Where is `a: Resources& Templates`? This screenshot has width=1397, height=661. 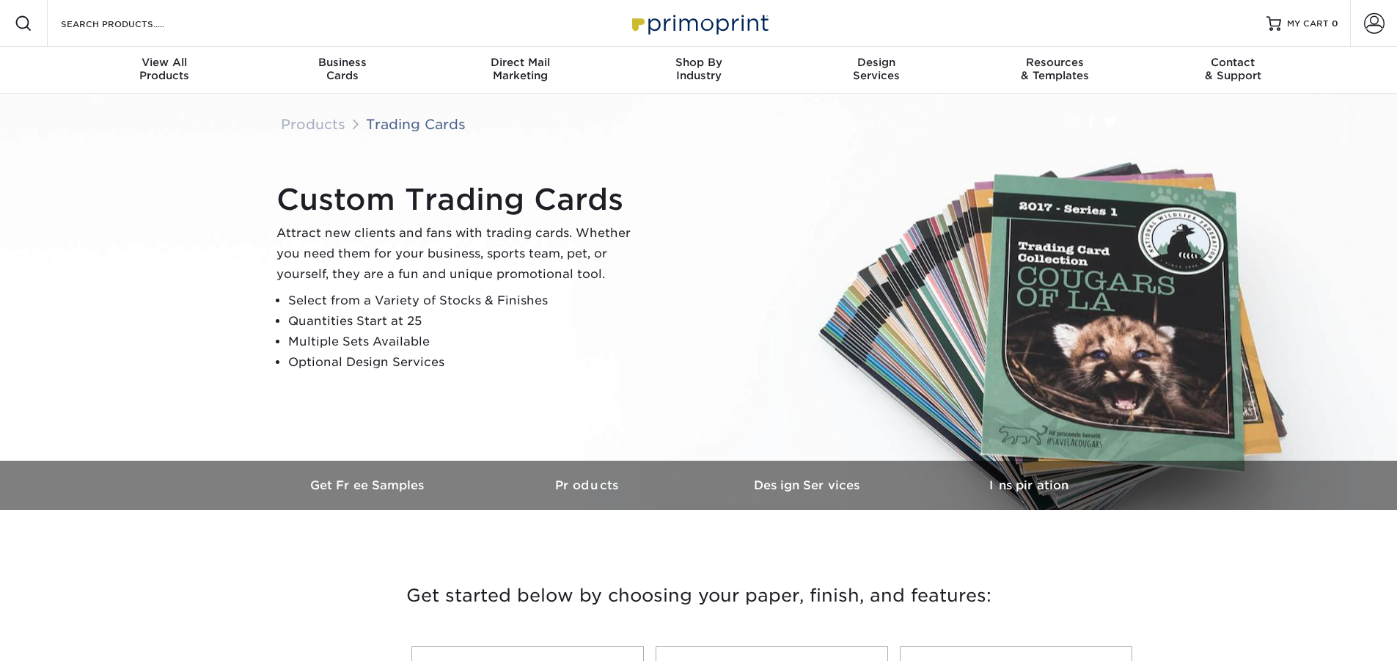
a: Resources& Templates is located at coordinates (1054, 70).